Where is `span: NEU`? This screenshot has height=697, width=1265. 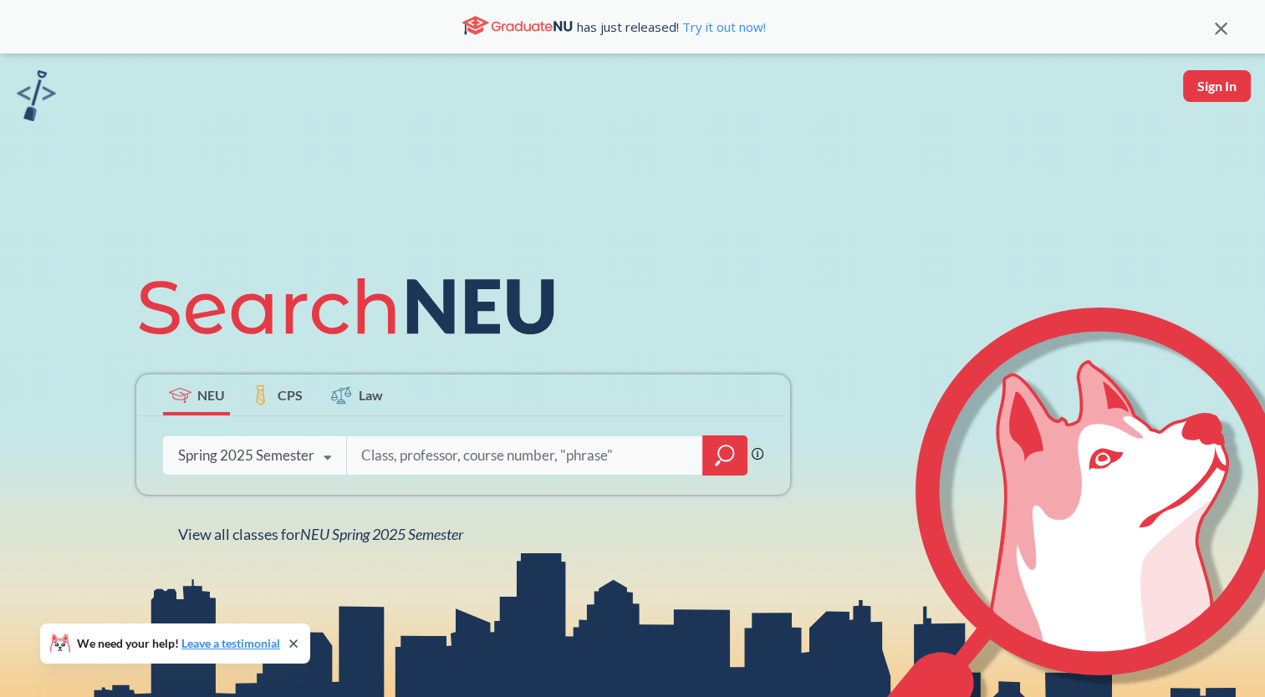
span: NEU is located at coordinates (211, 394).